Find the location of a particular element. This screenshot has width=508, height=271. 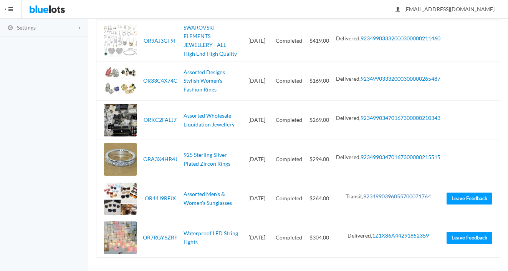

ion-icon: cog is located at coordinates (10, 28).